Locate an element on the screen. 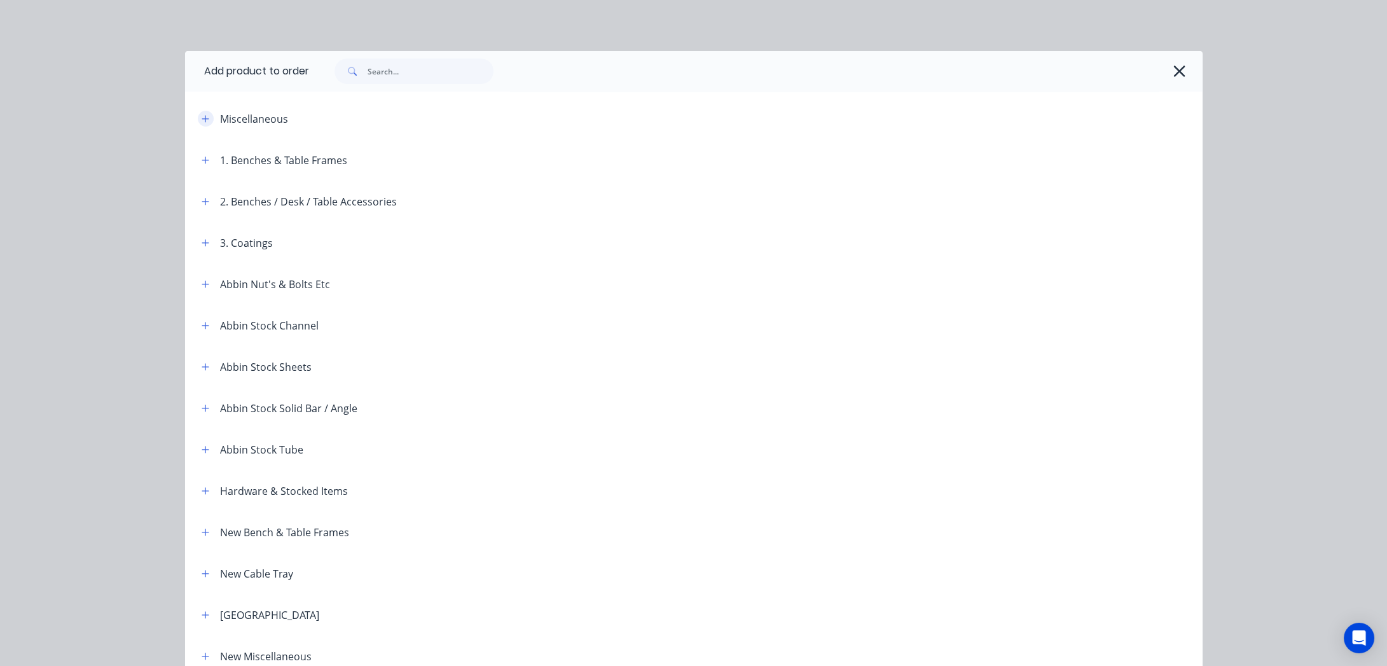 The height and width of the screenshot is (666, 1387). div: Abbin Stock Solid Bar / Angle is located at coordinates (289, 408).